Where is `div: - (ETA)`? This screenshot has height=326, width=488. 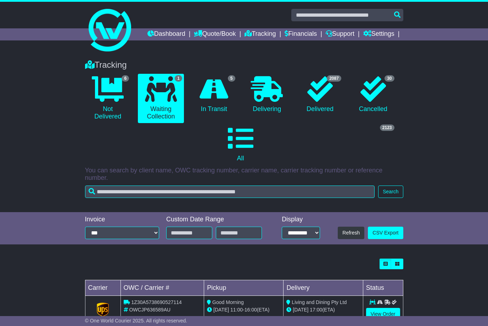
div: - (ETA) is located at coordinates (243, 309).